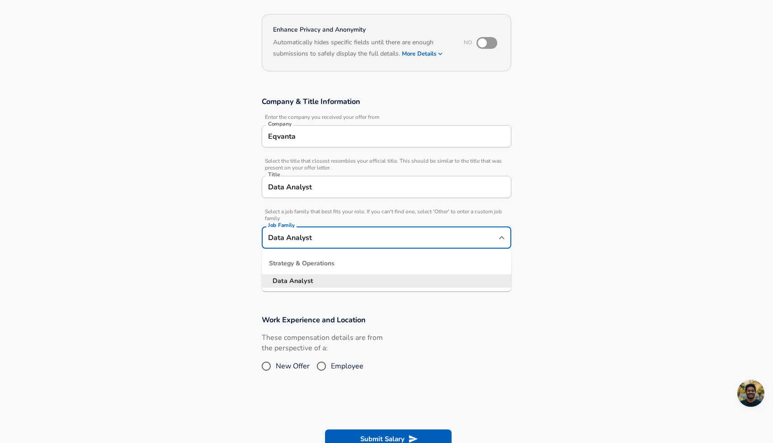 The width and height of the screenshot is (773, 443). I want to click on strong: Analyst, so click(301, 281).